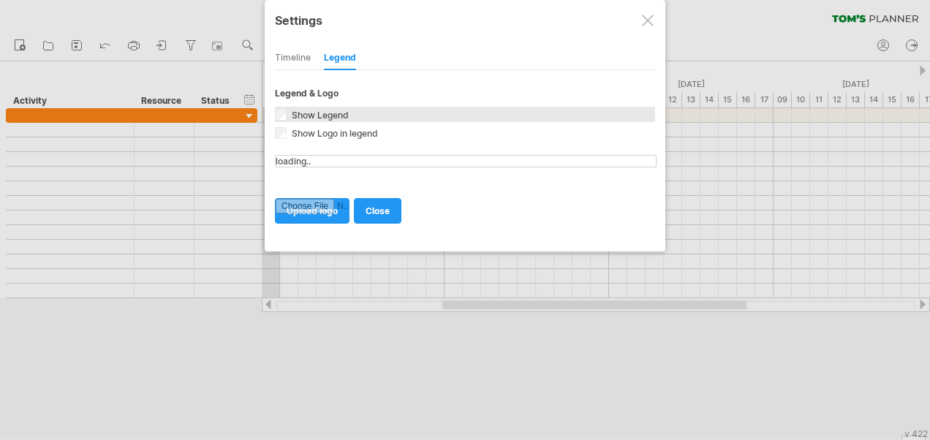 The width and height of the screenshot is (930, 440). What do you see at coordinates (465, 20) in the screenshot?
I see `div: Settings` at bounding box center [465, 20].